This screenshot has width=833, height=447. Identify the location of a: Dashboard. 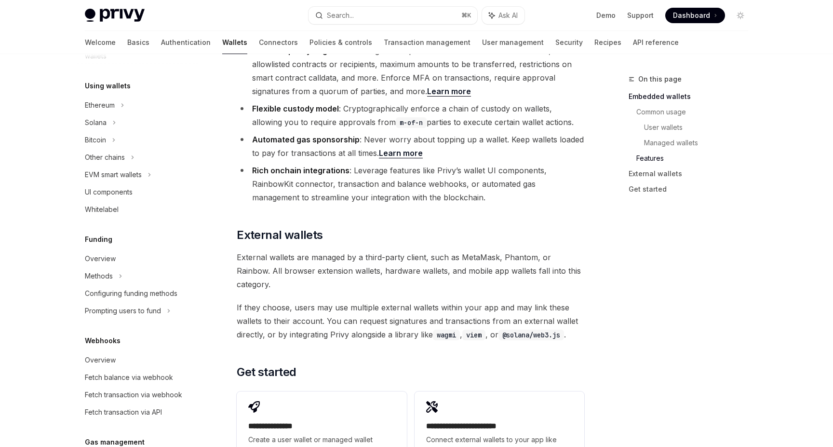
(695, 15).